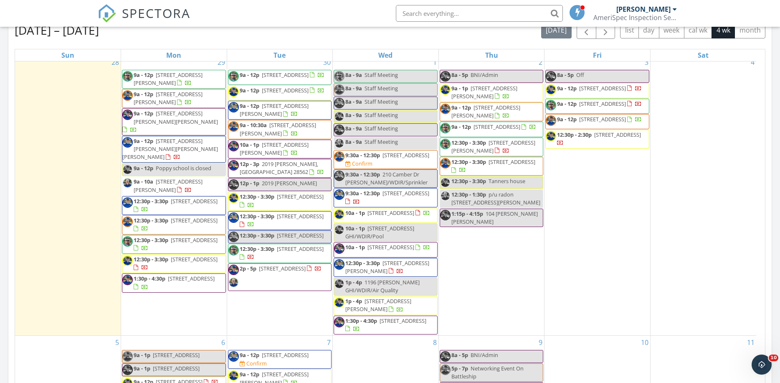 Image resolution: width=780 pixels, height=383 pixels. What do you see at coordinates (467, 213) in the screenshot?
I see `span: 1:15p - 4:15p` at bounding box center [467, 213].